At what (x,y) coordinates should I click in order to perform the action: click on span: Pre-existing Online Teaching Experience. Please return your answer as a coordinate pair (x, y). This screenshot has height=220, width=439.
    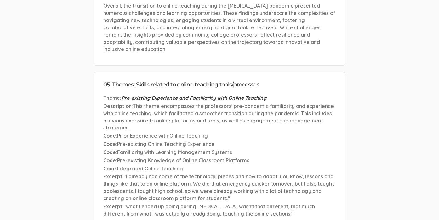
    Looking at the image, I should click on (166, 144).